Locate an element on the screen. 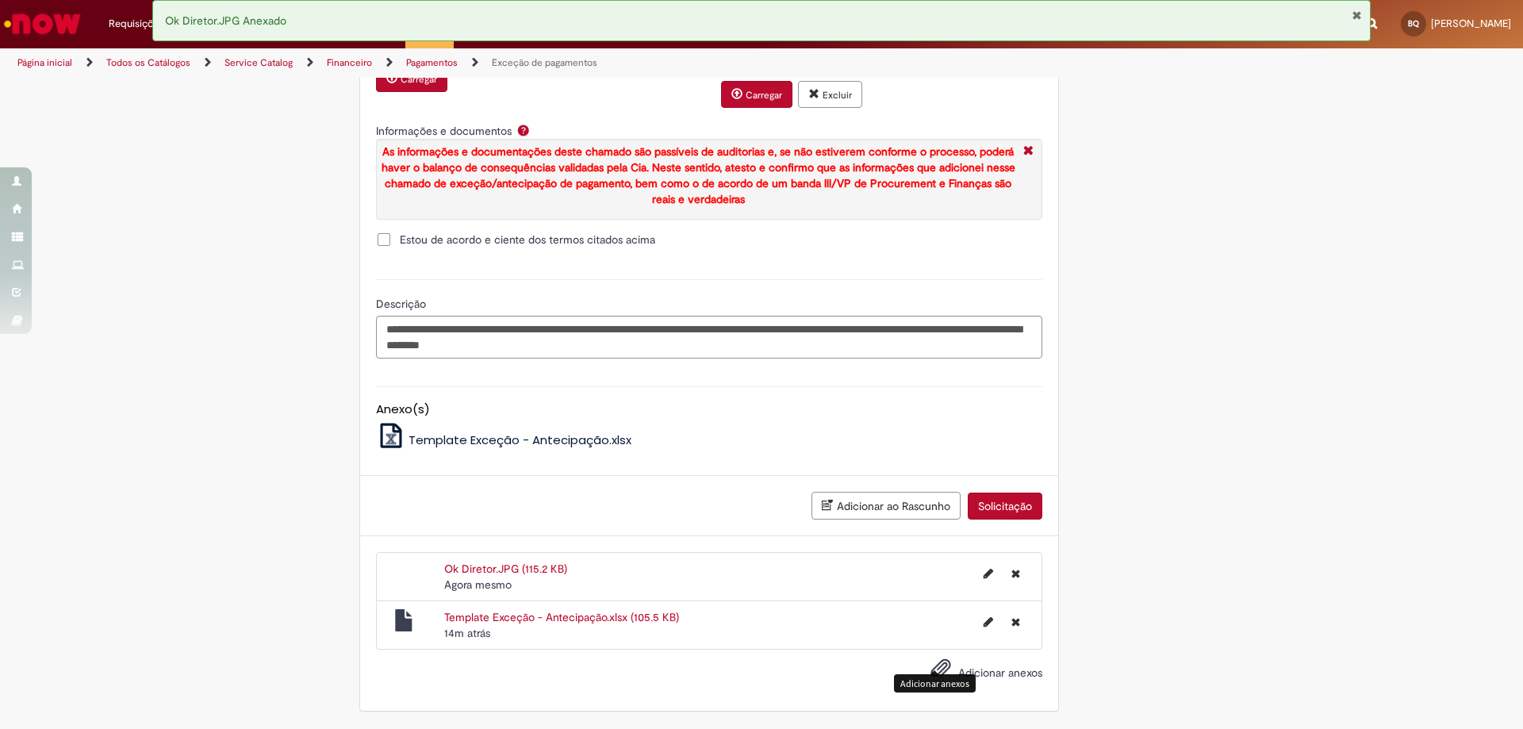  h5: Anexo(s) is located at coordinates (709, 409).